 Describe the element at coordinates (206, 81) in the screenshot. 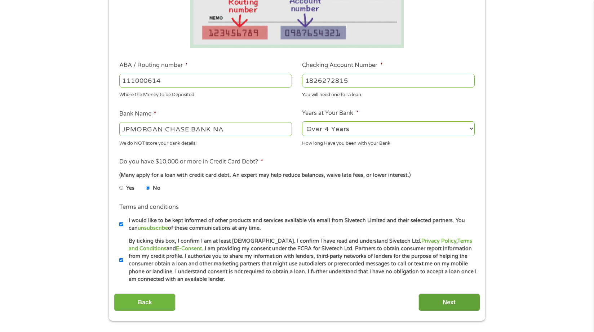

I see `input: 263177916` at that location.